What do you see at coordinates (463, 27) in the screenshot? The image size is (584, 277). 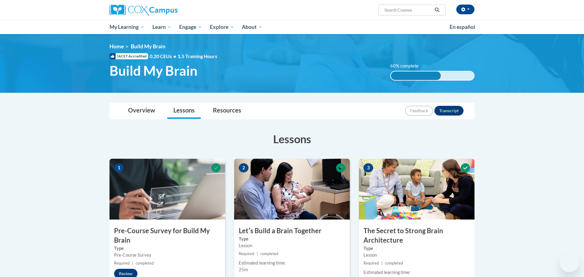 I see `a: En español` at bounding box center [463, 27].